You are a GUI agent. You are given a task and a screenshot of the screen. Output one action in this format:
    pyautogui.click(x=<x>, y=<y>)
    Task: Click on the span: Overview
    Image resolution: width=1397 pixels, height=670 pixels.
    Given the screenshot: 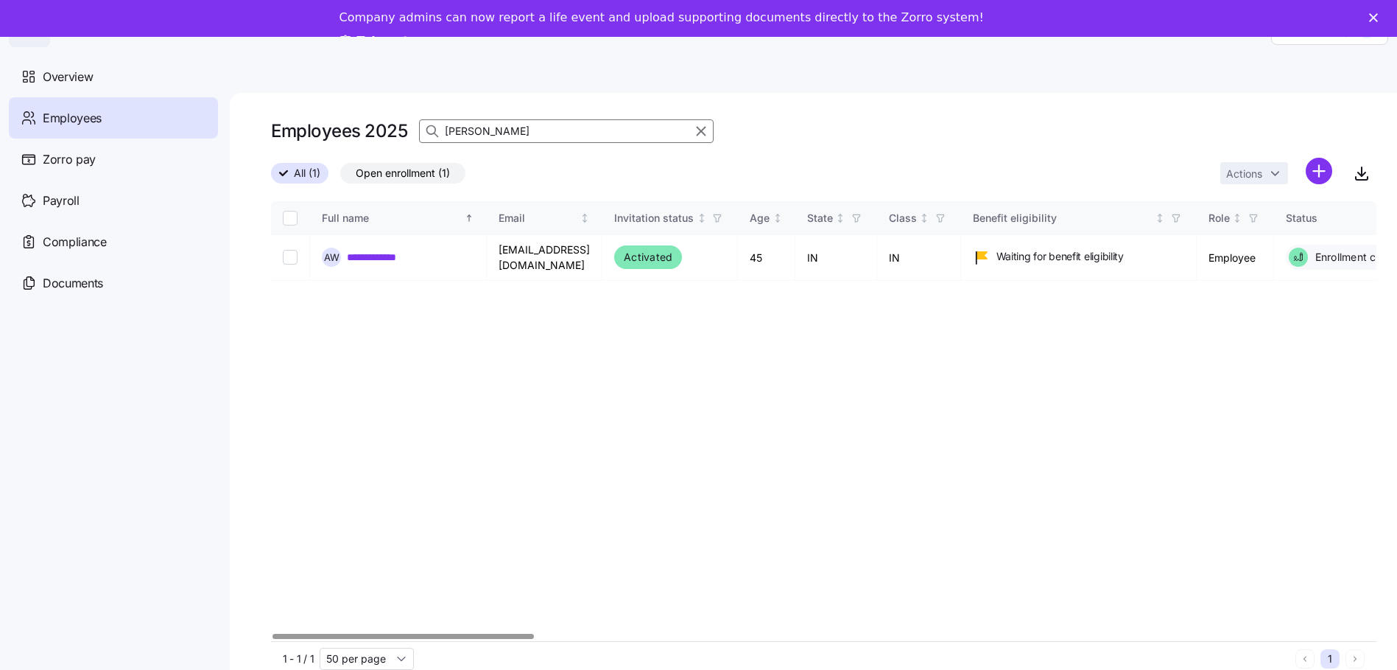 What is the action you would take?
    pyautogui.click(x=68, y=77)
    